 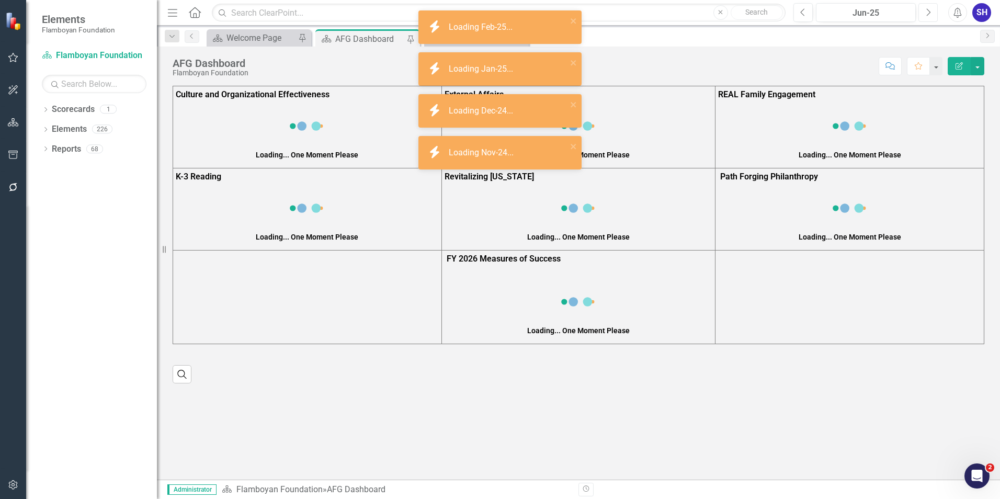 I want to click on strong: REAL Family Engagement, so click(x=767, y=94).